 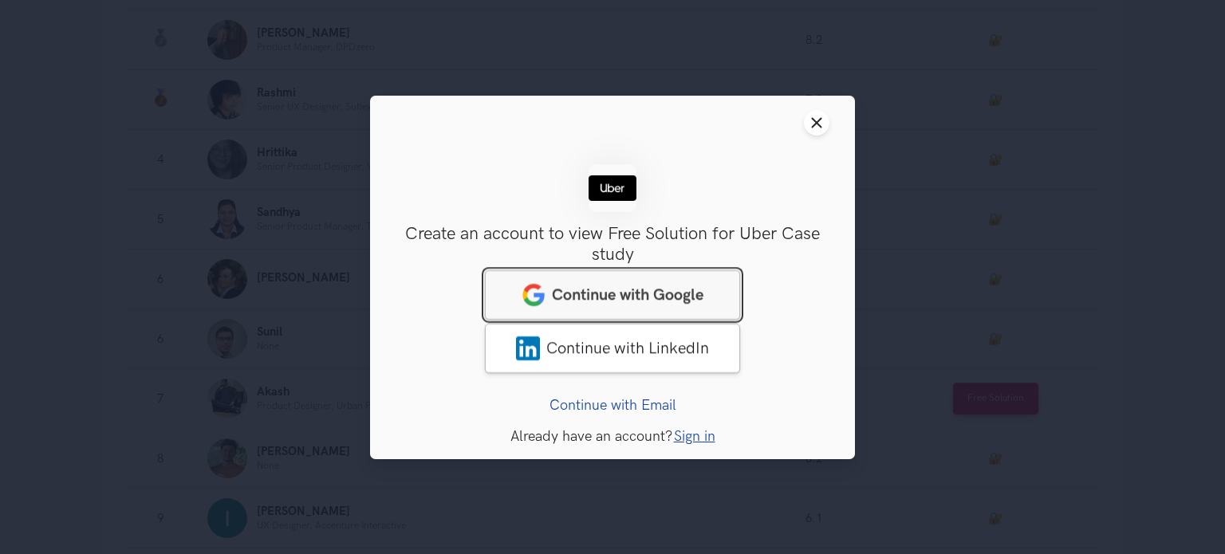 I want to click on a: LinkedInContinue with LinkedIn, so click(x=613, y=348).